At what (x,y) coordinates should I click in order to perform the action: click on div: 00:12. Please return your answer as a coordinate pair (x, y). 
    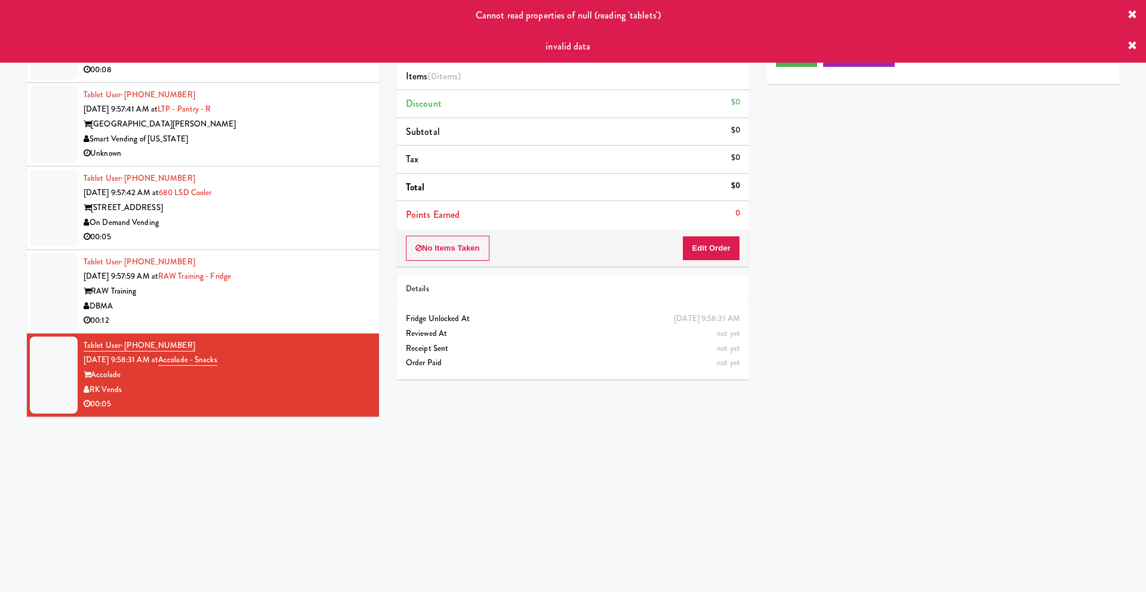
    Looking at the image, I should click on (227, 321).